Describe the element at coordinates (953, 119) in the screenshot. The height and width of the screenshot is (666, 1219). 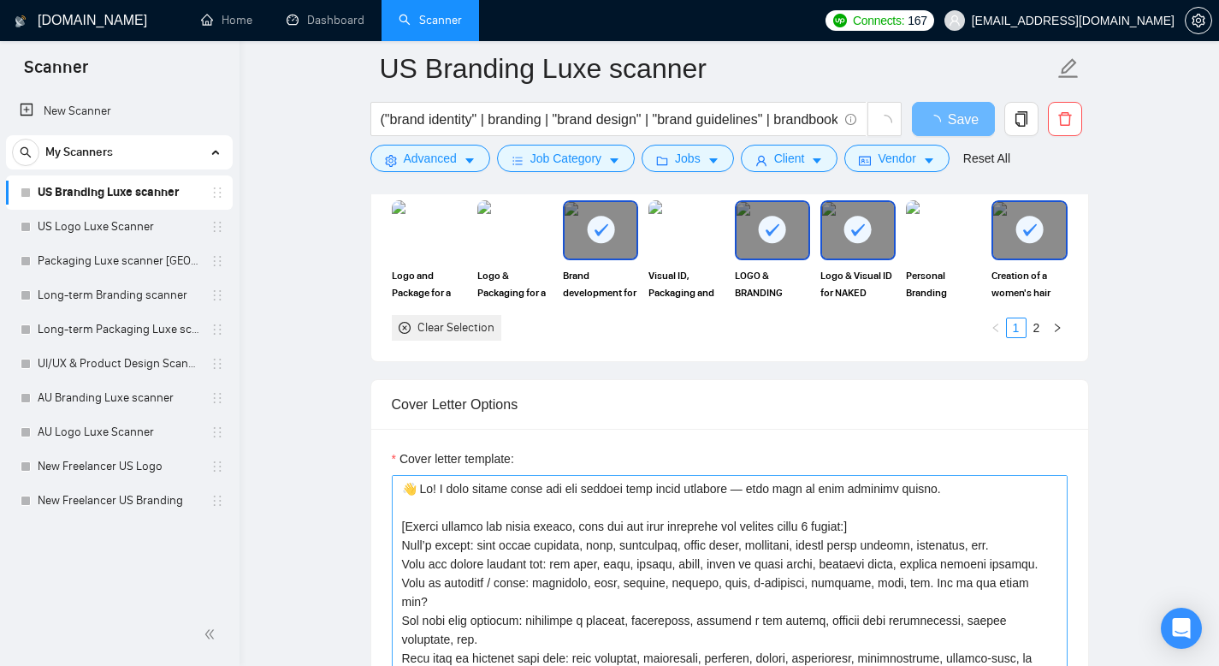
I see `button: Save` at that location.